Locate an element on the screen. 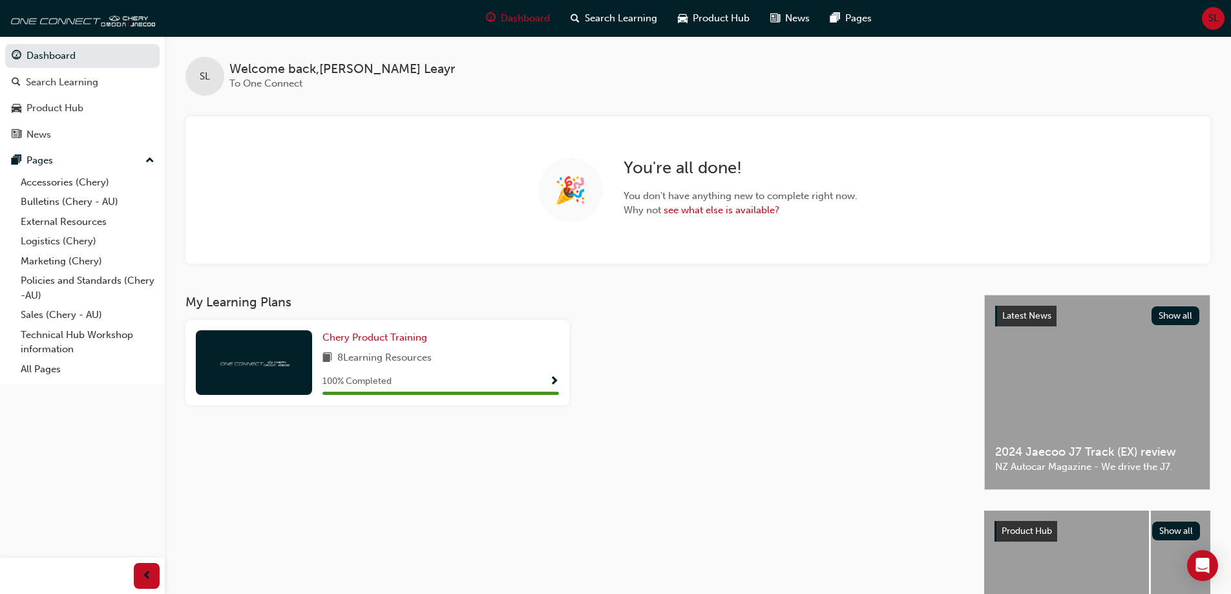  span: prev-icon is located at coordinates (147, 576).